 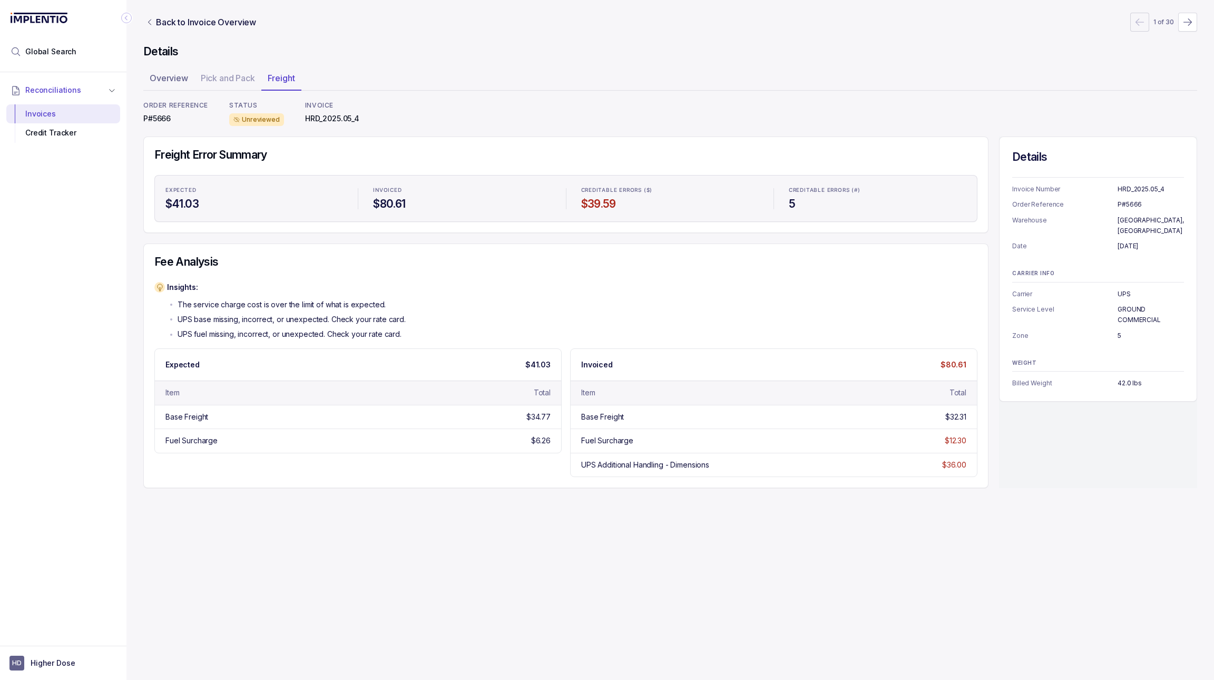 What do you see at coordinates (281, 305) in the screenshot?
I see `p: The service charge cost is over the limit of what is expected.` at bounding box center [281, 305].